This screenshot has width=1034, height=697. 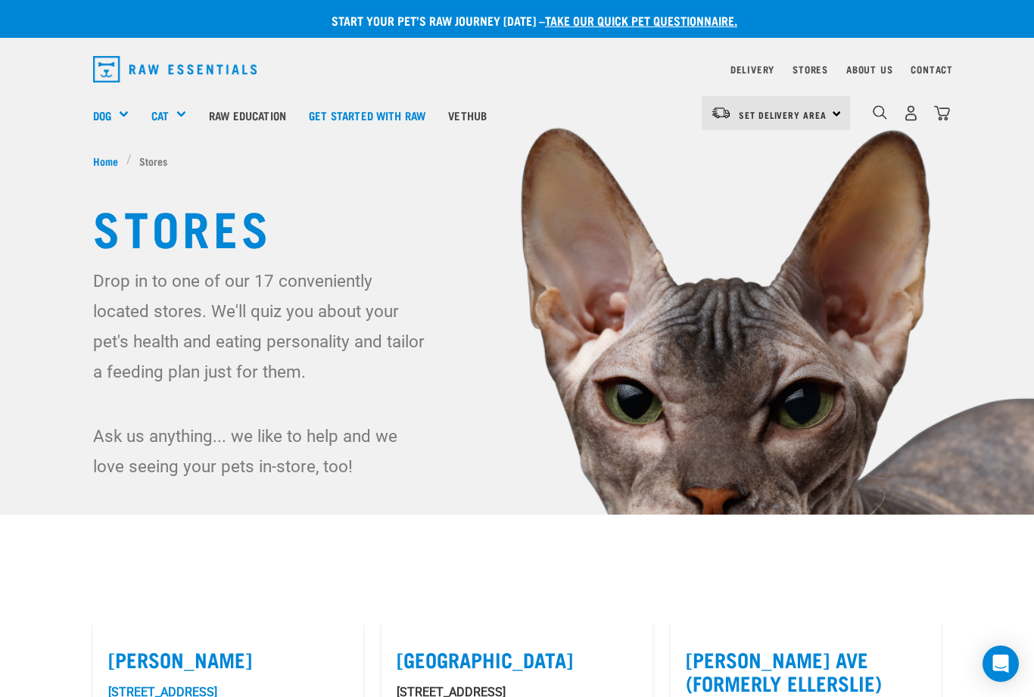 I want to click on img: van-moving.png, so click(x=721, y=113).